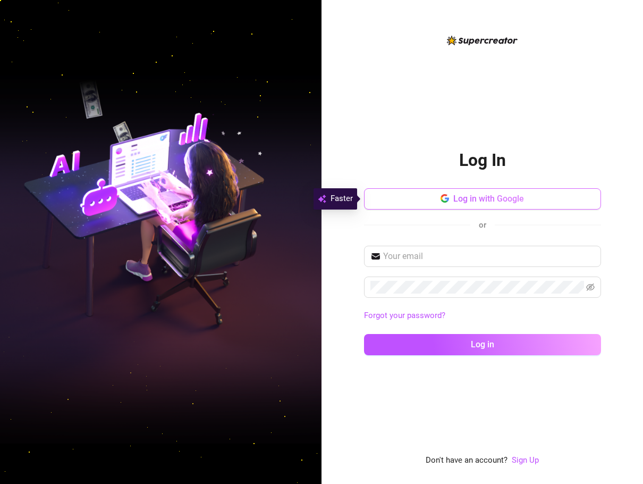 The image size is (643, 484). Describe the element at coordinates (489, 256) in the screenshot. I see `input: Your email` at that location.